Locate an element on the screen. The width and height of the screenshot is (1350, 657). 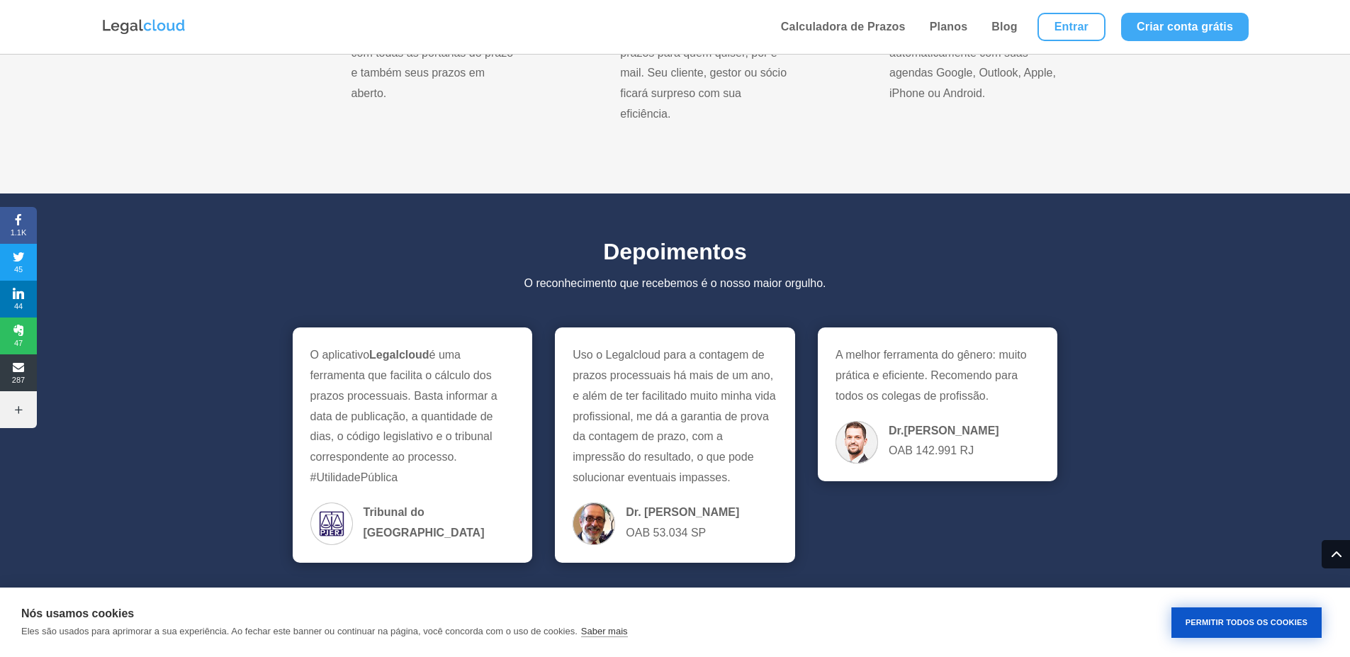
img: Dr.-Jader-Macedo-Junior.png is located at coordinates (594, 524).